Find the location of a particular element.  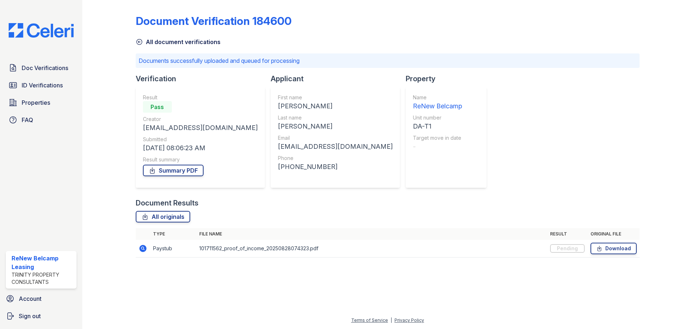

th: File name is located at coordinates (372, 234).